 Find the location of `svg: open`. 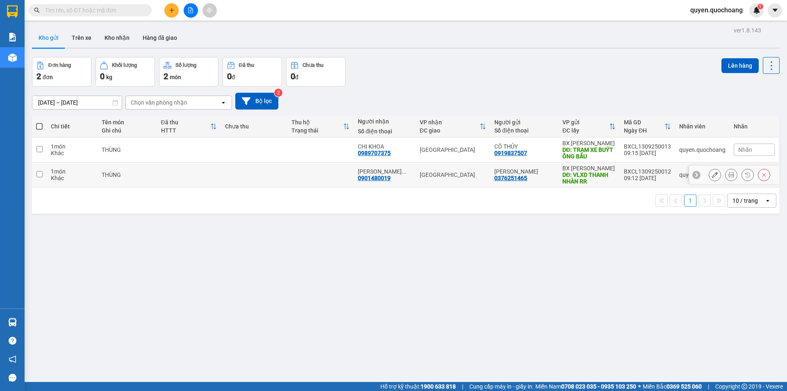

svg: open is located at coordinates (223, 102).